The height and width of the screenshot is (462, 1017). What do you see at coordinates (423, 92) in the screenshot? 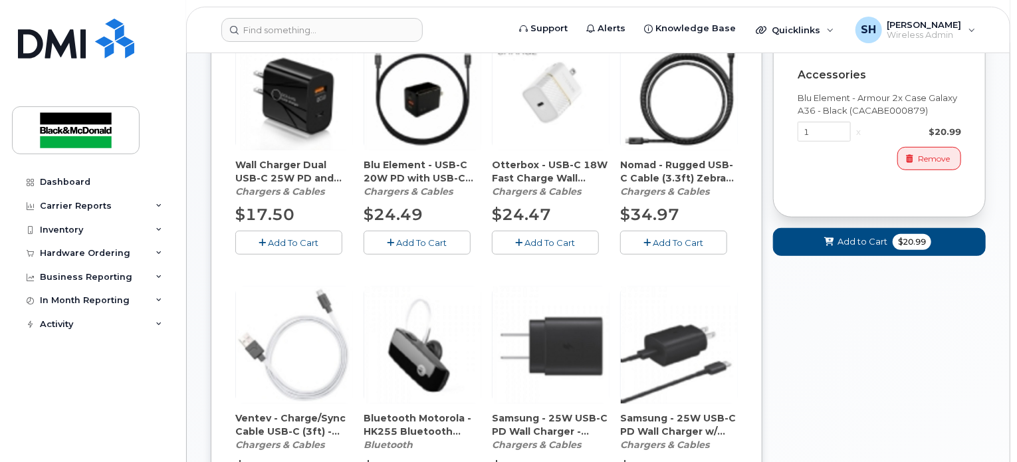
I see `img: accessory36347.JPG` at bounding box center [423, 92].